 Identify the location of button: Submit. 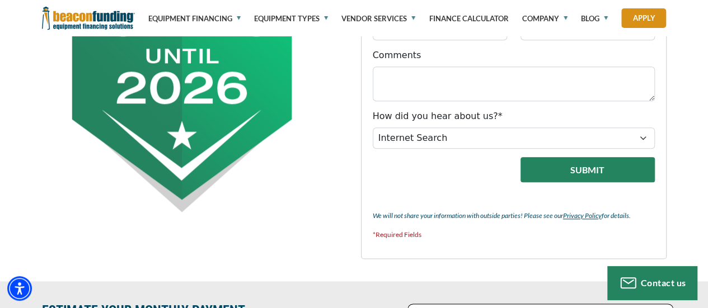
(587, 170).